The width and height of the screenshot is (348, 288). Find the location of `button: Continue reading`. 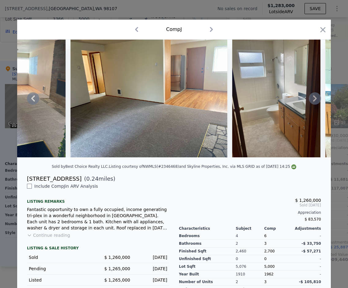

button: Continue reading is located at coordinates (48, 235).